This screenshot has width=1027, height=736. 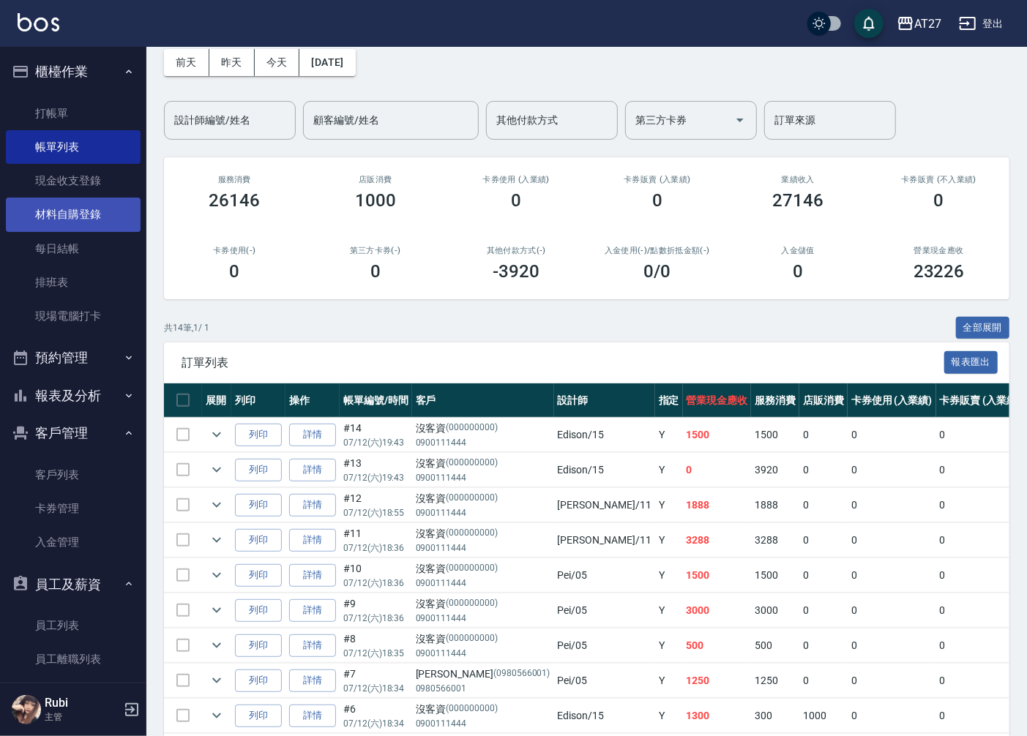 What do you see at coordinates (375, 610) in the screenshot?
I see `td: #9` at bounding box center [375, 610].